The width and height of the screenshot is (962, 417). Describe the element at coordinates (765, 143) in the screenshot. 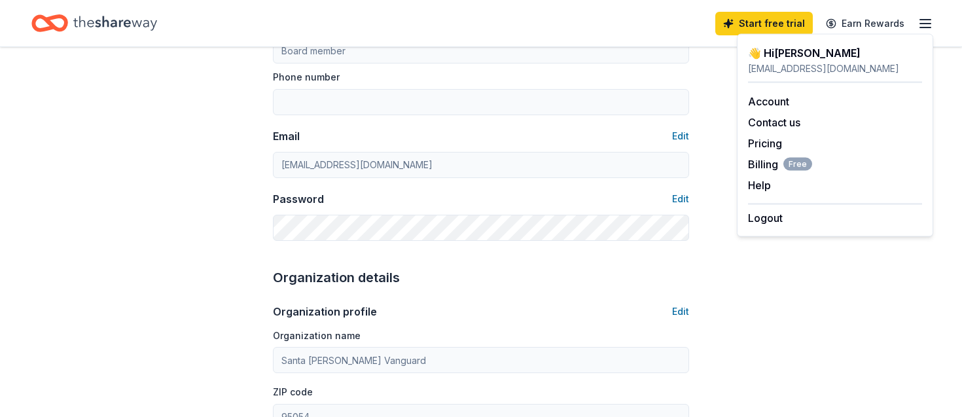

I see `a: Pricing` at that location.